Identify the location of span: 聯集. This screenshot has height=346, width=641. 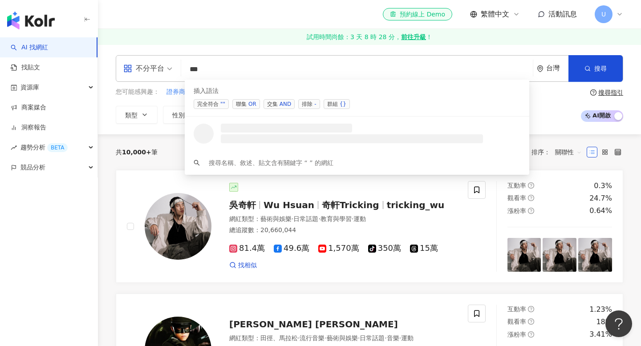
(246, 104).